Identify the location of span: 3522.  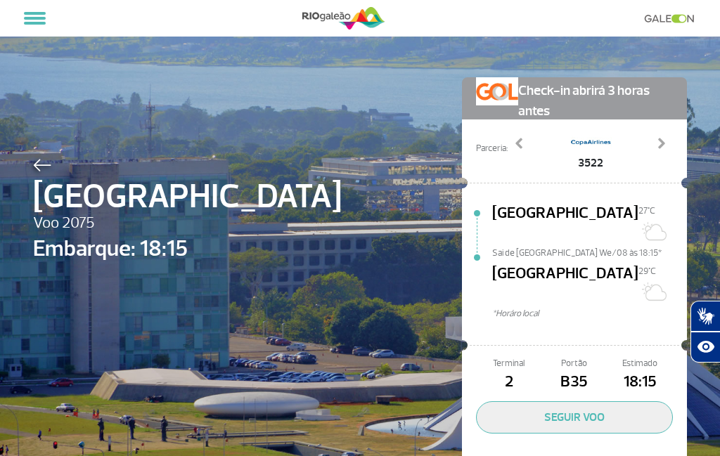
(590, 163).